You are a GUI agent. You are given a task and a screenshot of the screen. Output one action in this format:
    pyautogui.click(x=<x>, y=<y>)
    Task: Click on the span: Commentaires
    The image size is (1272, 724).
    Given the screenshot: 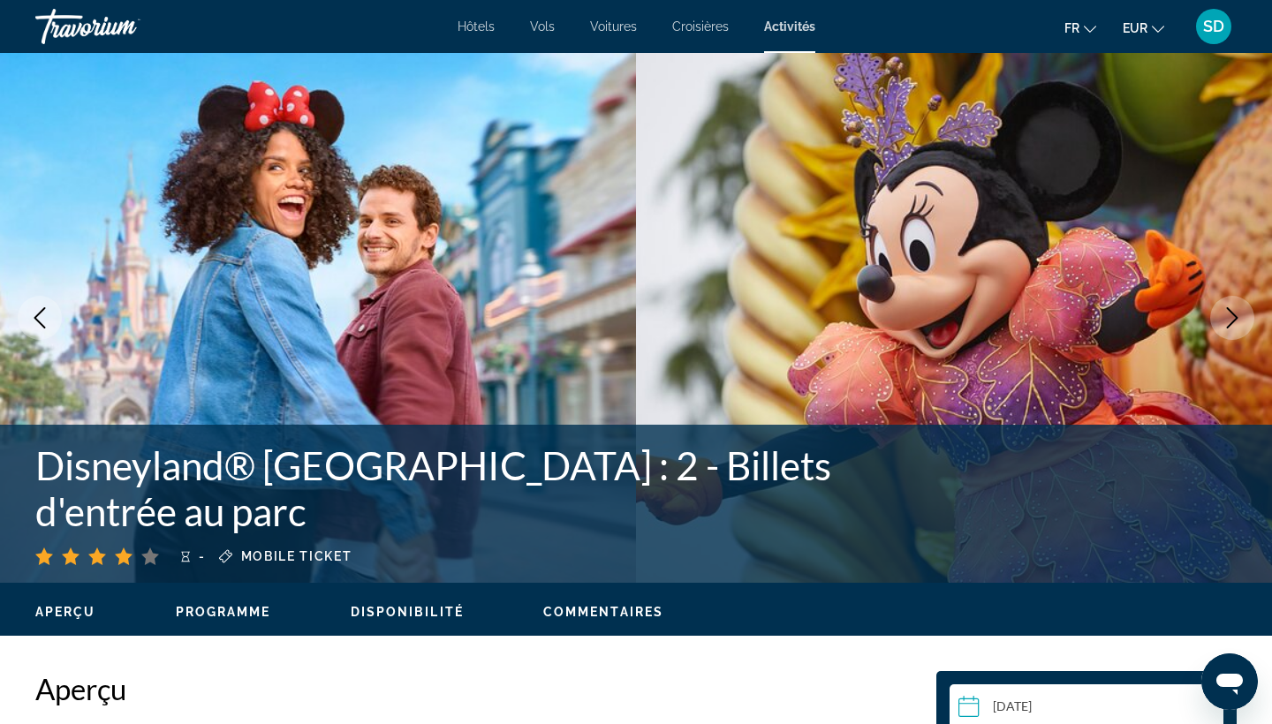 What is the action you would take?
    pyautogui.click(x=603, y=612)
    